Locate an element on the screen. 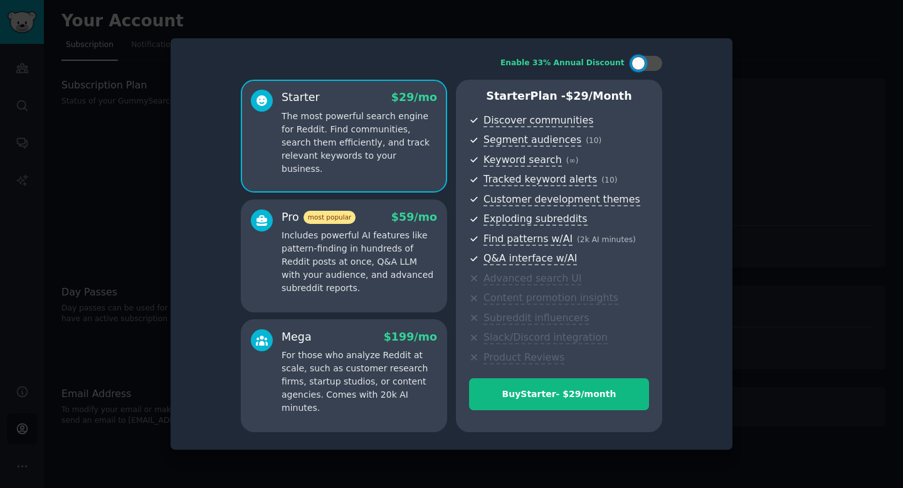 The width and height of the screenshot is (903, 488). span: Slack/Discord integration is located at coordinates (546, 337).